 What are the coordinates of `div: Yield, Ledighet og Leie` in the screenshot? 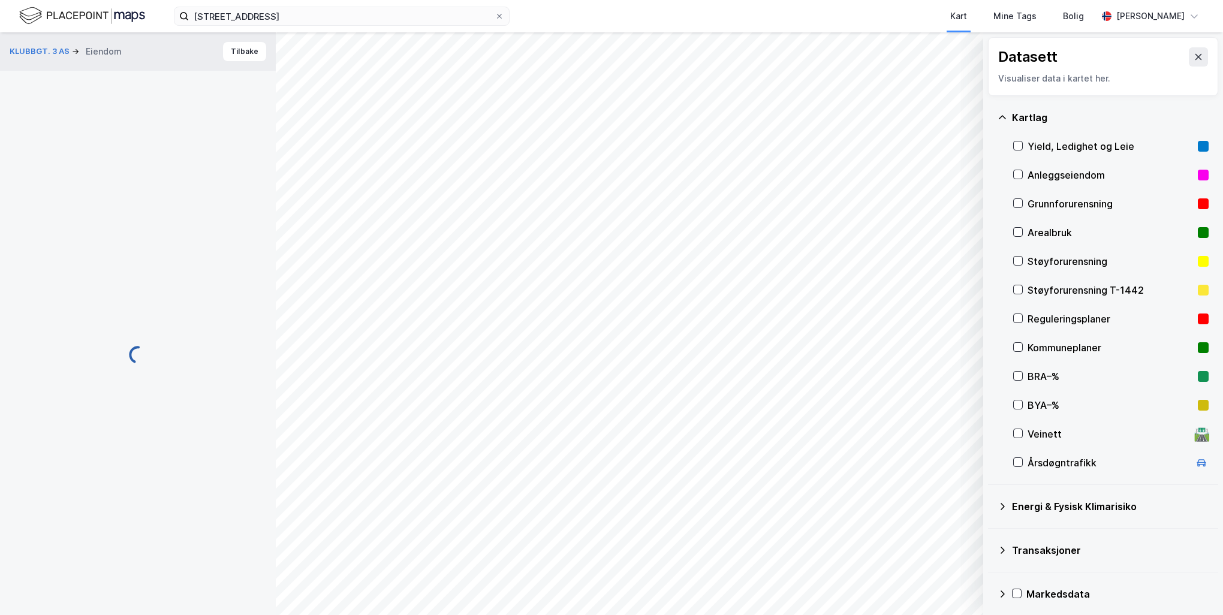 It's located at (1110, 146).